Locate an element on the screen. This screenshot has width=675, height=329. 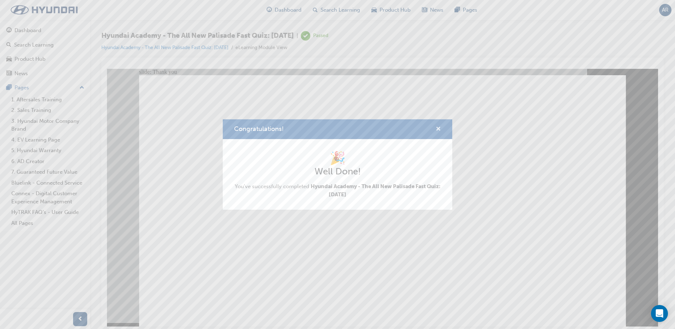
div: Congratulations! is located at coordinates (338, 165).